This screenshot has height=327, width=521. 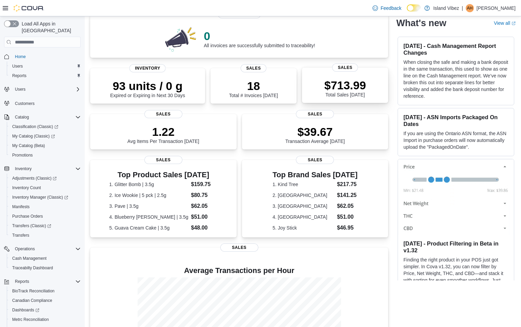 I want to click on button: Operations, so click(x=42, y=249).